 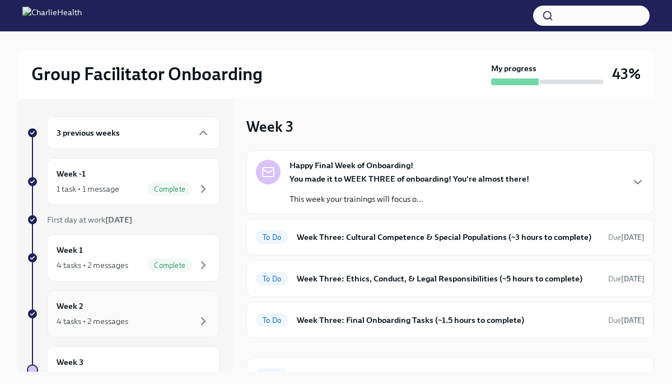 I want to click on h6: Week 2, so click(x=70, y=306).